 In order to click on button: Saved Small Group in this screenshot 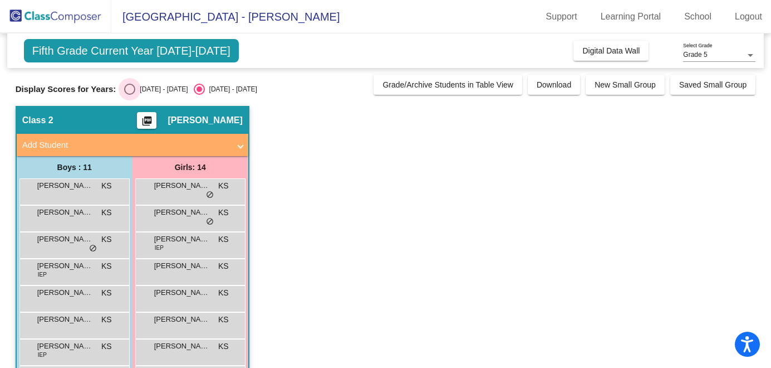, I will do `click(713, 85)`.